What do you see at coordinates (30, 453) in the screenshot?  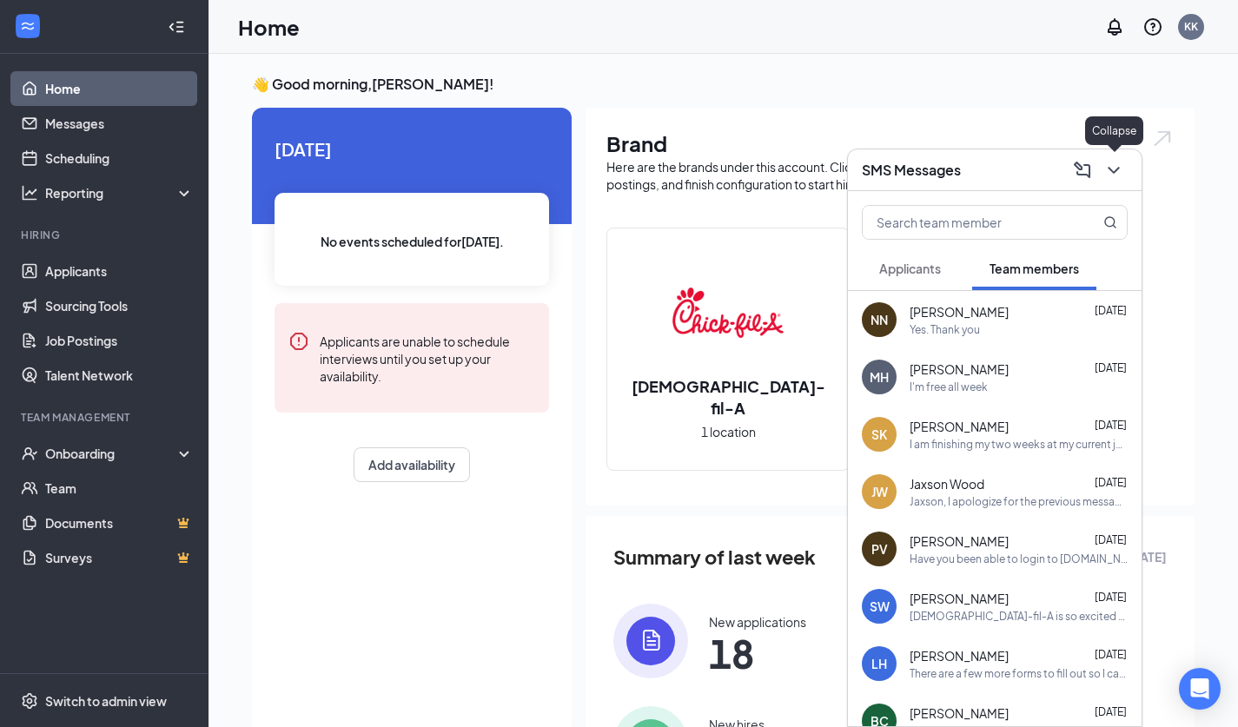 I see `svg: UserCheck` at bounding box center [30, 453].